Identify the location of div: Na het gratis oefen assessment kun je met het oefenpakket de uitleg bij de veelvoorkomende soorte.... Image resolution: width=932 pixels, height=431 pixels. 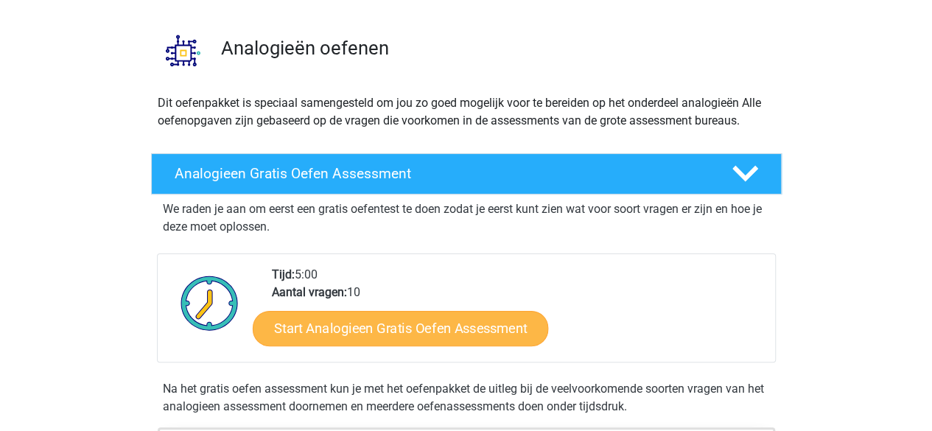
(466, 398).